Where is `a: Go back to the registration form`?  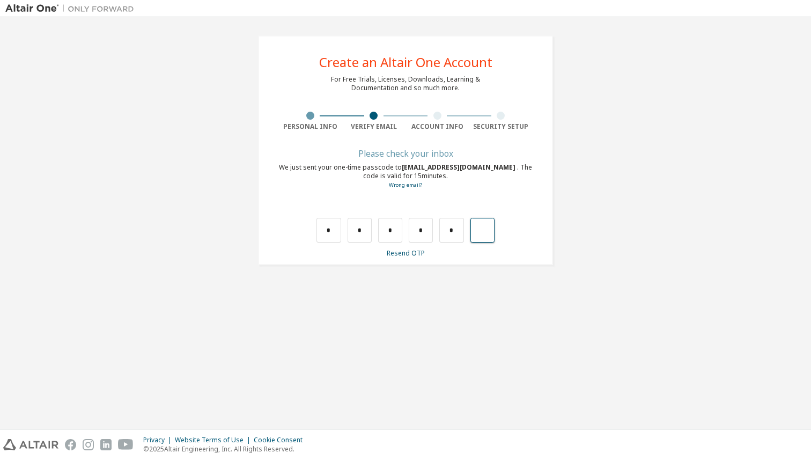 a: Go back to the registration form is located at coordinates (406, 185).